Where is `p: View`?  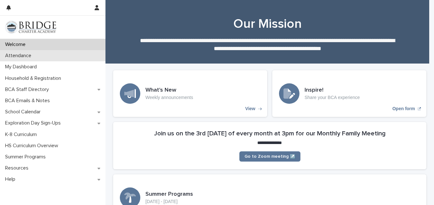
p: View is located at coordinates (251, 109).